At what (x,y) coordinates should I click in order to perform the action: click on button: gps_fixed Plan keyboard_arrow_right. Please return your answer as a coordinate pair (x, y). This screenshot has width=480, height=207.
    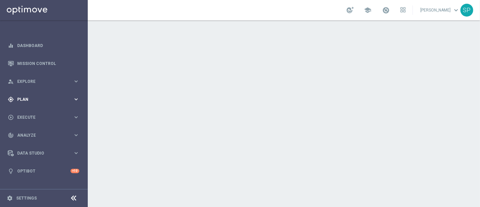
    Looking at the image, I should click on (44, 99).